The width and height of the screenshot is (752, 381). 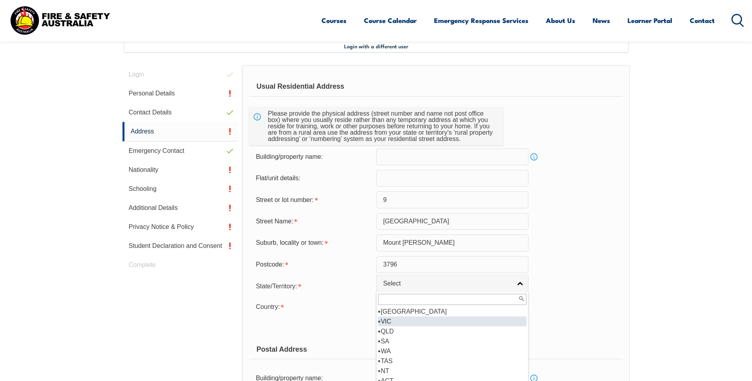 What do you see at coordinates (313, 200) in the screenshot?
I see `div: Street or lot number is required.` at bounding box center [313, 200].